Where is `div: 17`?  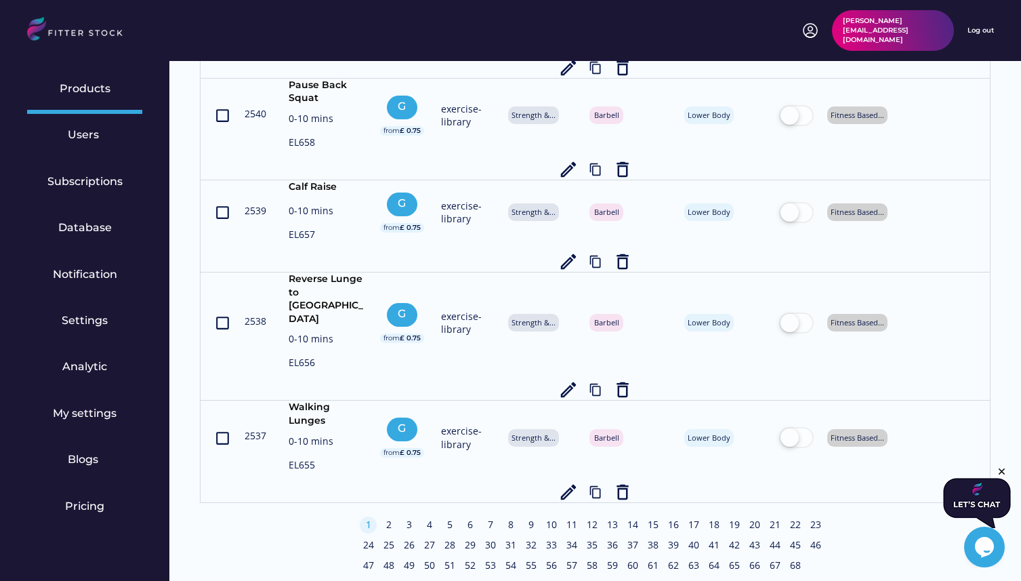 div: 17 is located at coordinates (693, 525).